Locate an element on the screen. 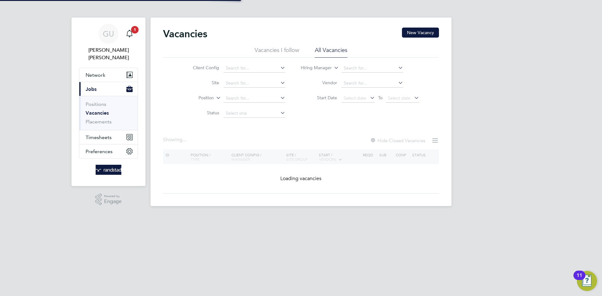  span: GU is located at coordinates (108, 34).